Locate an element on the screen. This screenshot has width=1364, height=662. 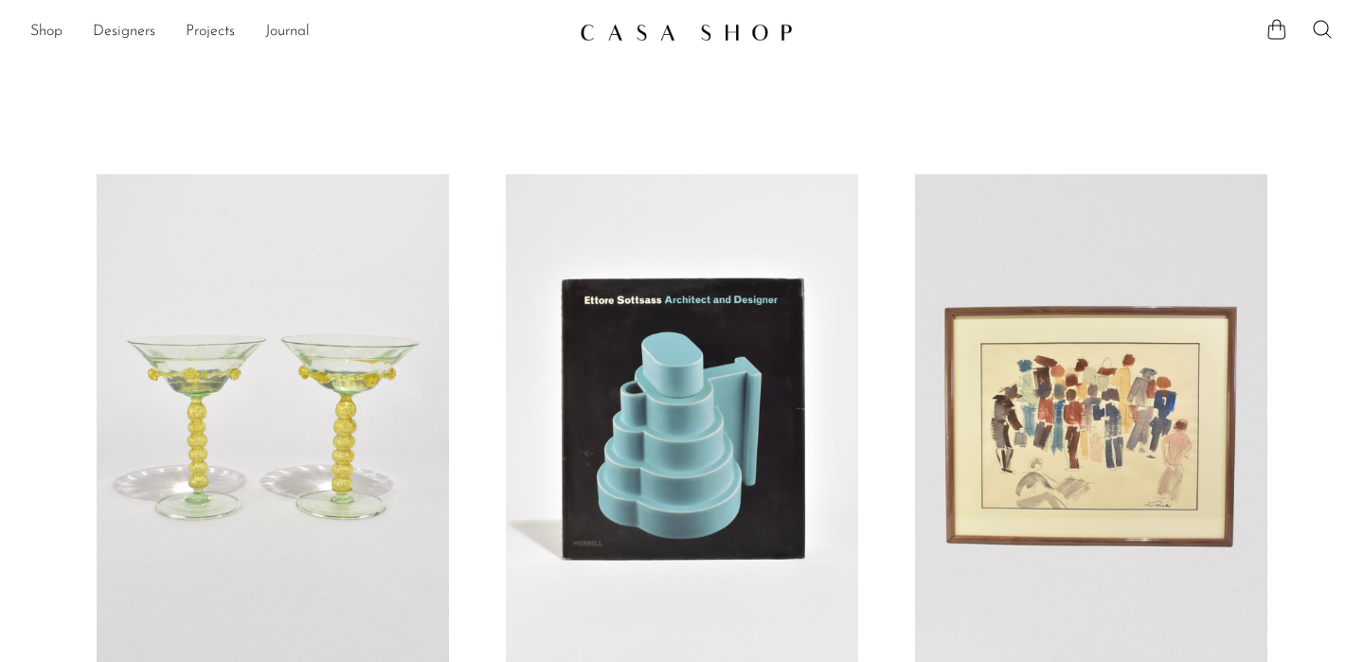
a: Designers is located at coordinates (124, 32).